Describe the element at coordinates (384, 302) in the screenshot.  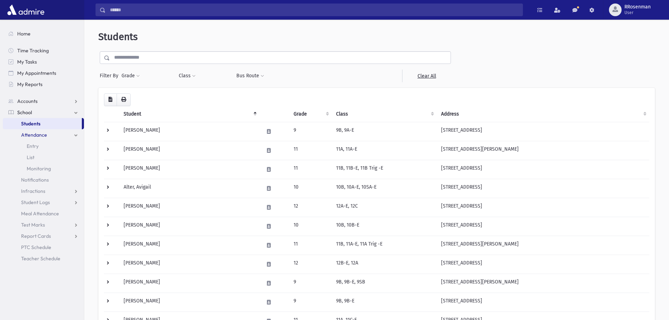
I see `td: 9B, 9B-E` at that location.